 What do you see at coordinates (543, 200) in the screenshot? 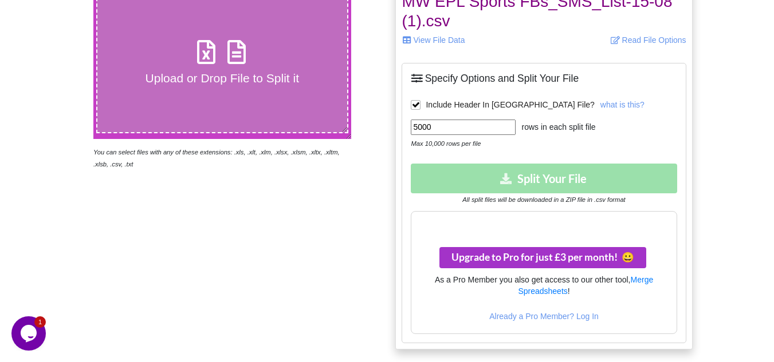
I see `i: All split files will be downloaded in a ZIP file in .csv format` at bounding box center [543, 200].